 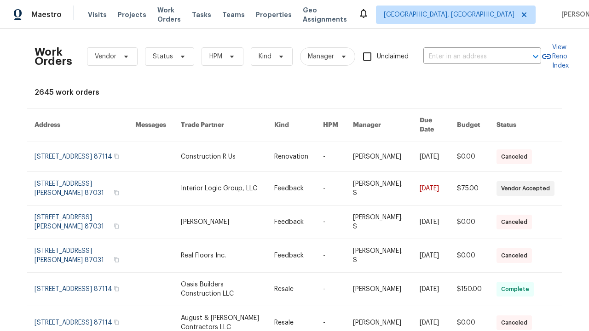 I want to click on span: Maestro, so click(x=46, y=15).